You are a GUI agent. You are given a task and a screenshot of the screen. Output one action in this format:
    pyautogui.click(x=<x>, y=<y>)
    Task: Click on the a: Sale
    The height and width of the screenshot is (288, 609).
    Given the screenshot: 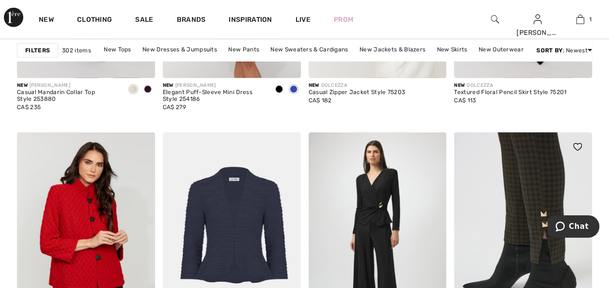 What is the action you would take?
    pyautogui.click(x=144, y=20)
    